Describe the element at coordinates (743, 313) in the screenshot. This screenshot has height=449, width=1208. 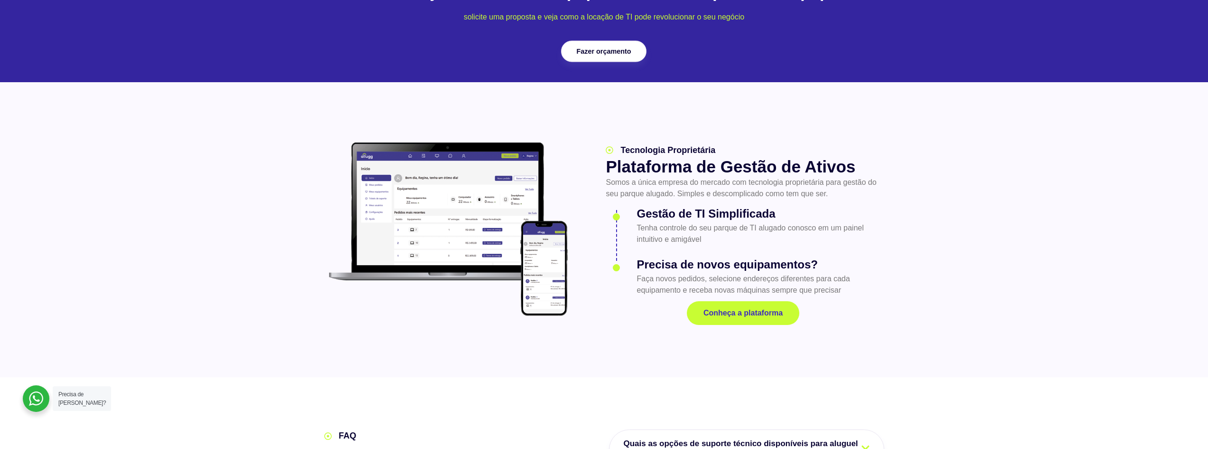
I see `span: Conheça a plataforma` at that location.